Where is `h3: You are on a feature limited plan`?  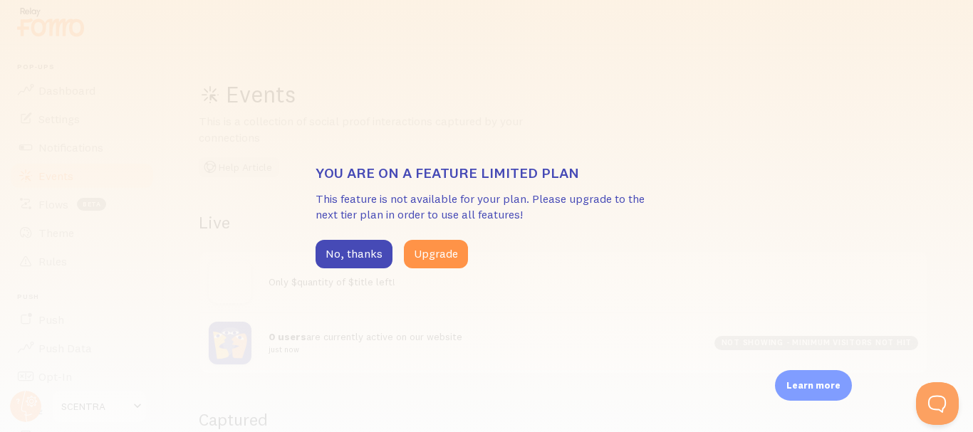 h3: You are on a feature limited plan is located at coordinates (486, 173).